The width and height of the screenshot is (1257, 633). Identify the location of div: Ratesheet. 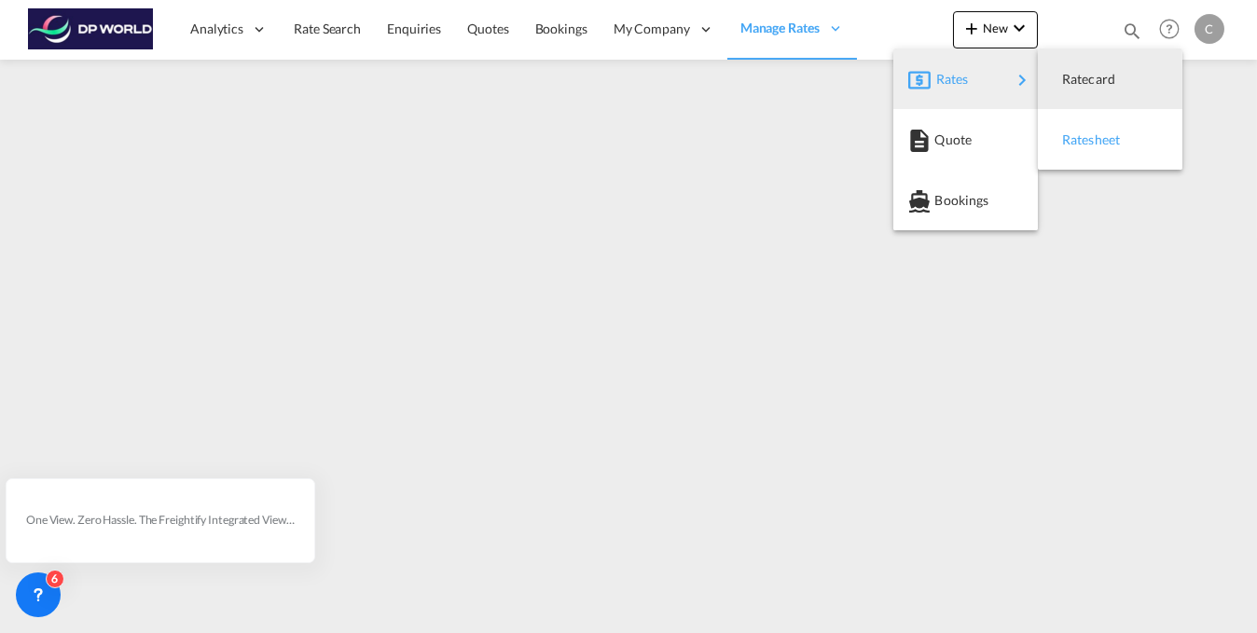
(1110, 140).